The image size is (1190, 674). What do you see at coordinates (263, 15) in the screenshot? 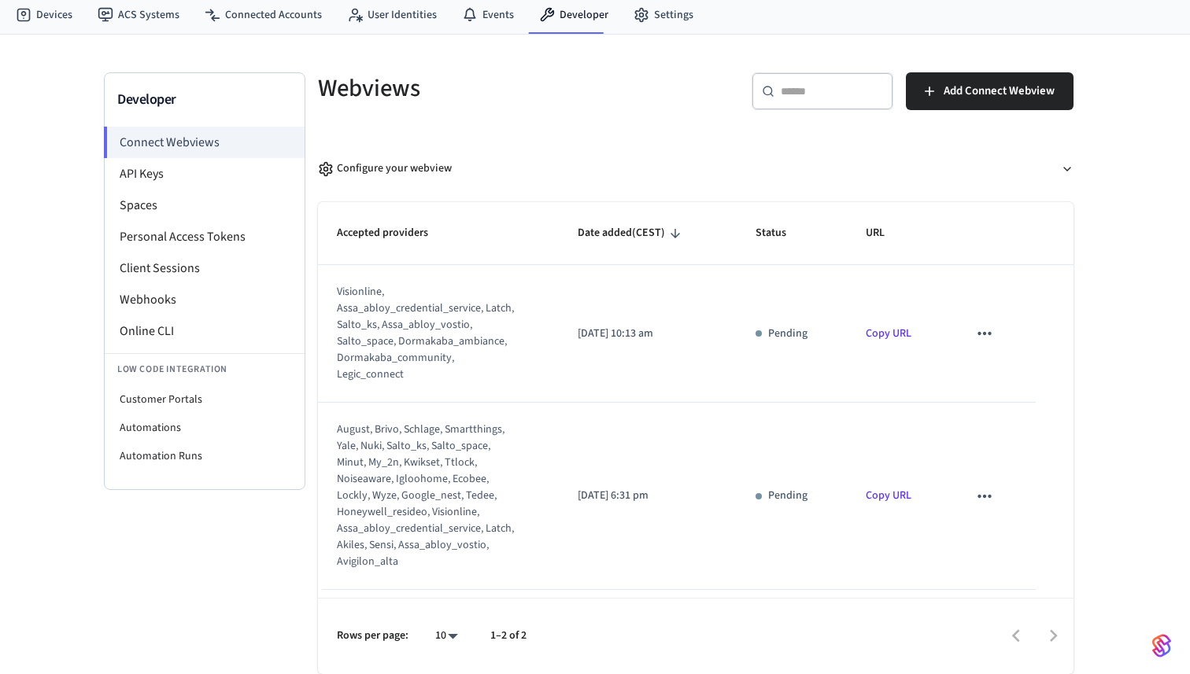
I see `a: Connected Accounts` at bounding box center [263, 15].